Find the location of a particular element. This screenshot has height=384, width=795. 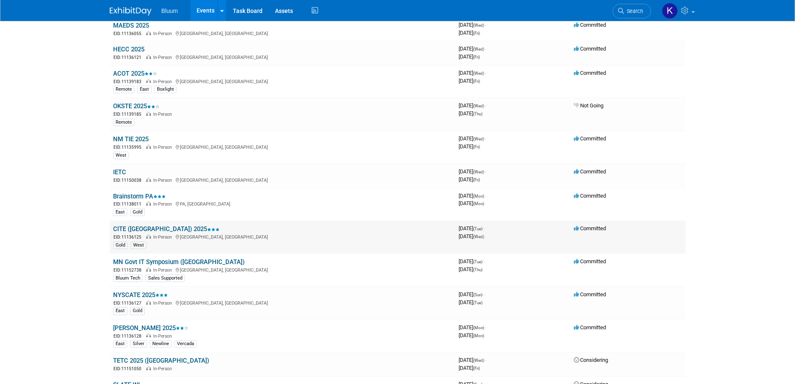

div: Sales Supported is located at coordinates (165, 278).